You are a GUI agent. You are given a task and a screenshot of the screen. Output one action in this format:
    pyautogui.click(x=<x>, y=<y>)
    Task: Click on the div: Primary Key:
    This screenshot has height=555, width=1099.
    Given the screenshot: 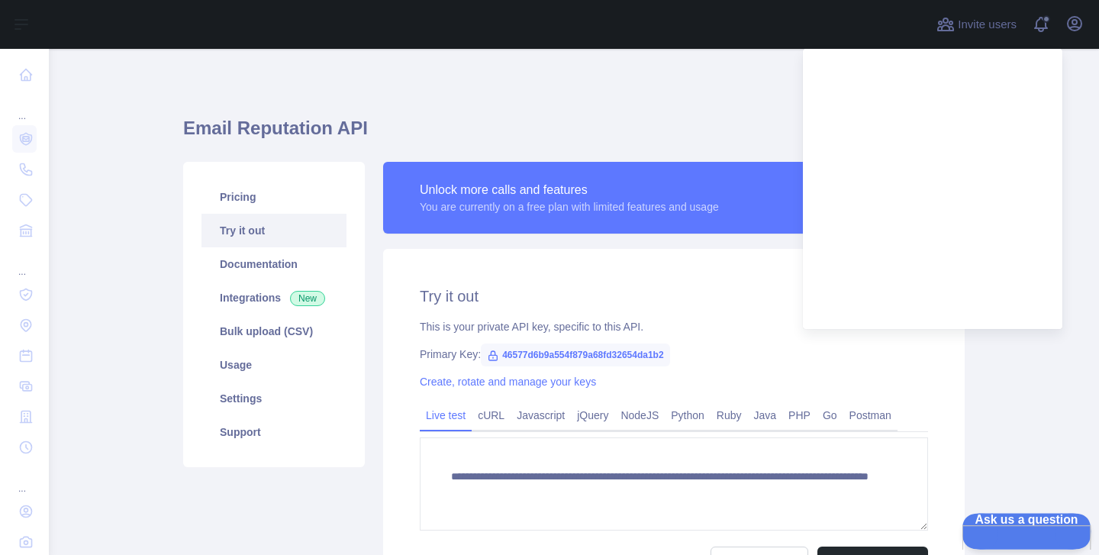 What is the action you would take?
    pyautogui.click(x=674, y=354)
    